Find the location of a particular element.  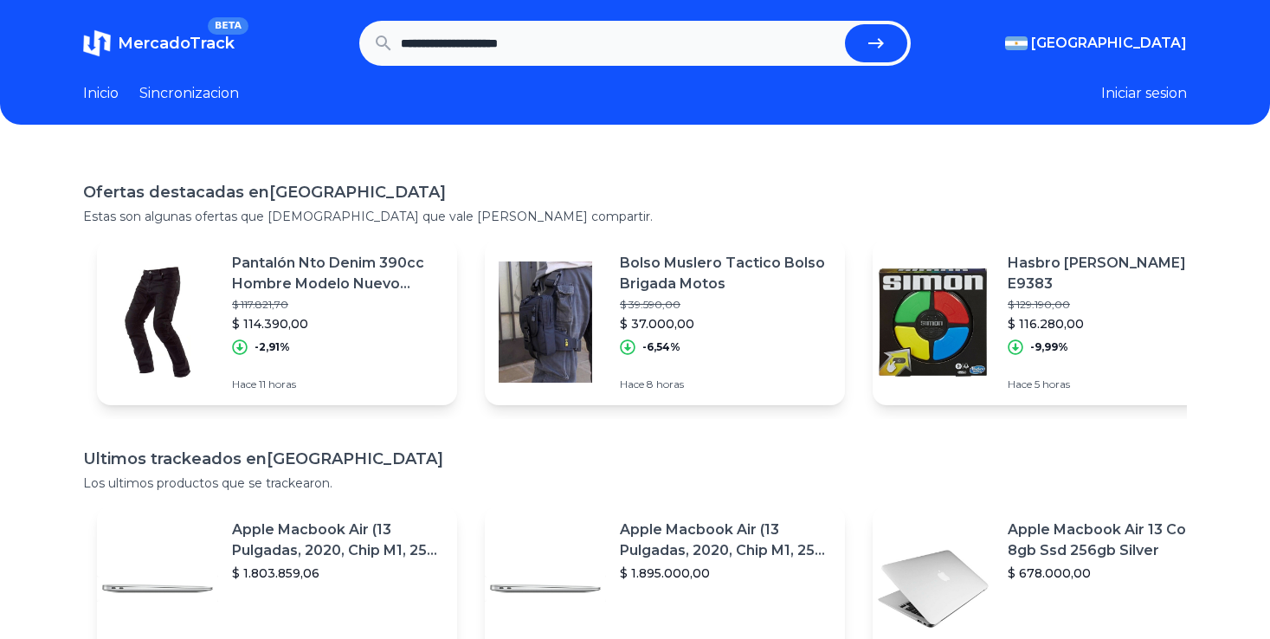

button: Iniciar sesion is located at coordinates (1143, 93).